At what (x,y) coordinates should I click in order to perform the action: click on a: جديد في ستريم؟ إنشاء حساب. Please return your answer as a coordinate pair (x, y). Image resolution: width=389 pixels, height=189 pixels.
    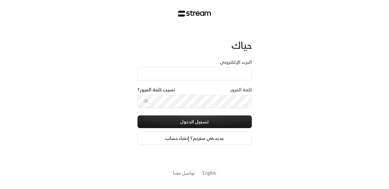
    Looking at the image, I should click on (195, 139).